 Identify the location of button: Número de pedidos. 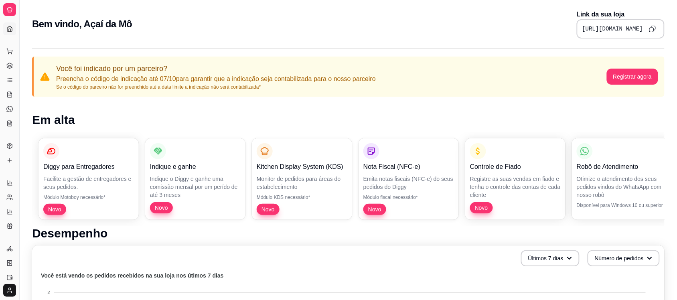
(624, 258).